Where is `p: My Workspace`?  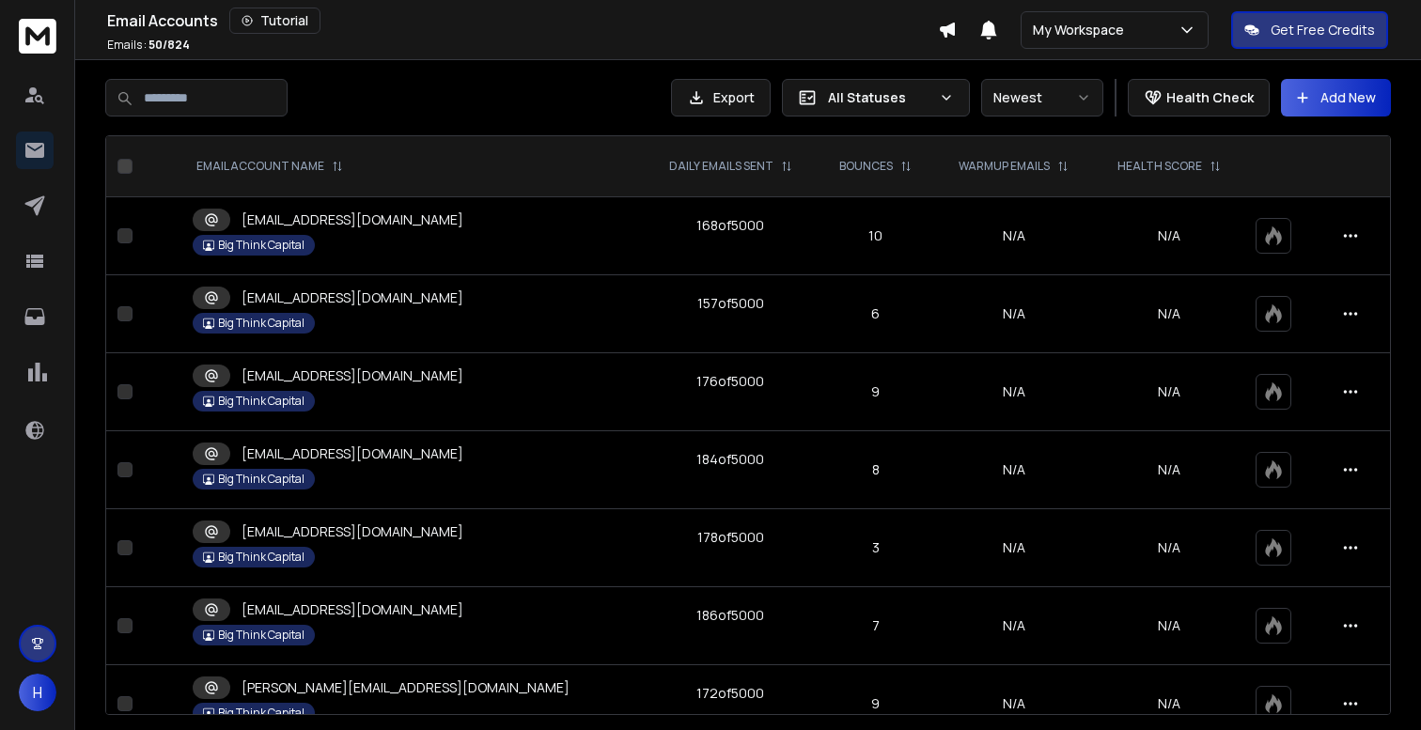
p: My Workspace is located at coordinates (1081, 30).